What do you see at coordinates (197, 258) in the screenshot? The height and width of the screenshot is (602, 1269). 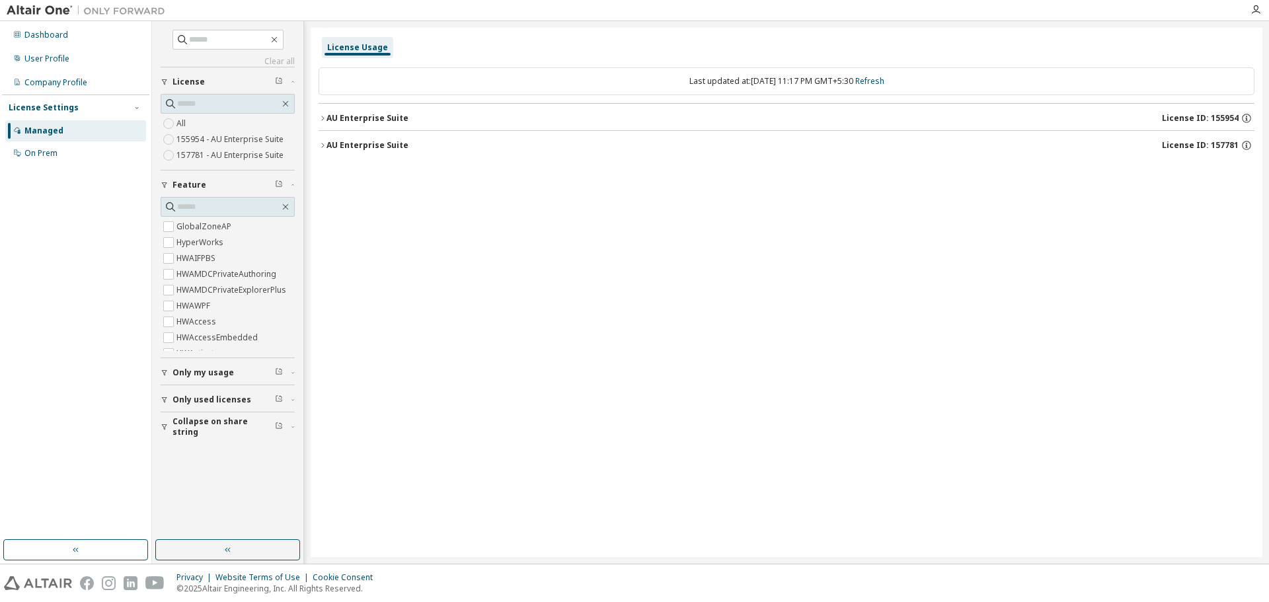 I see `label: HWAIFPBS` at bounding box center [197, 258].